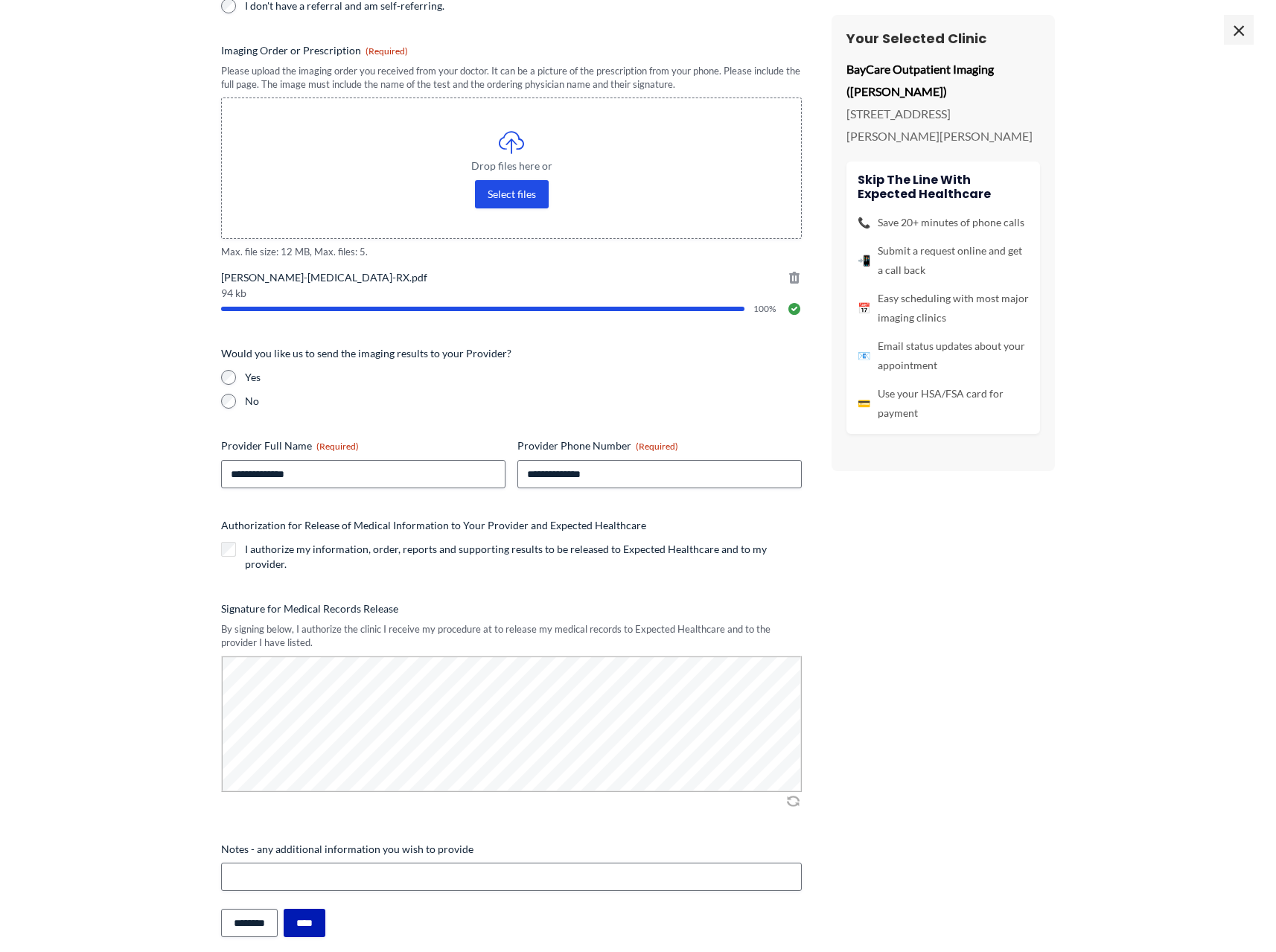  What do you see at coordinates (943, 38) in the screenshot?
I see `h3: Your Selected Clinic` at bounding box center [943, 38].